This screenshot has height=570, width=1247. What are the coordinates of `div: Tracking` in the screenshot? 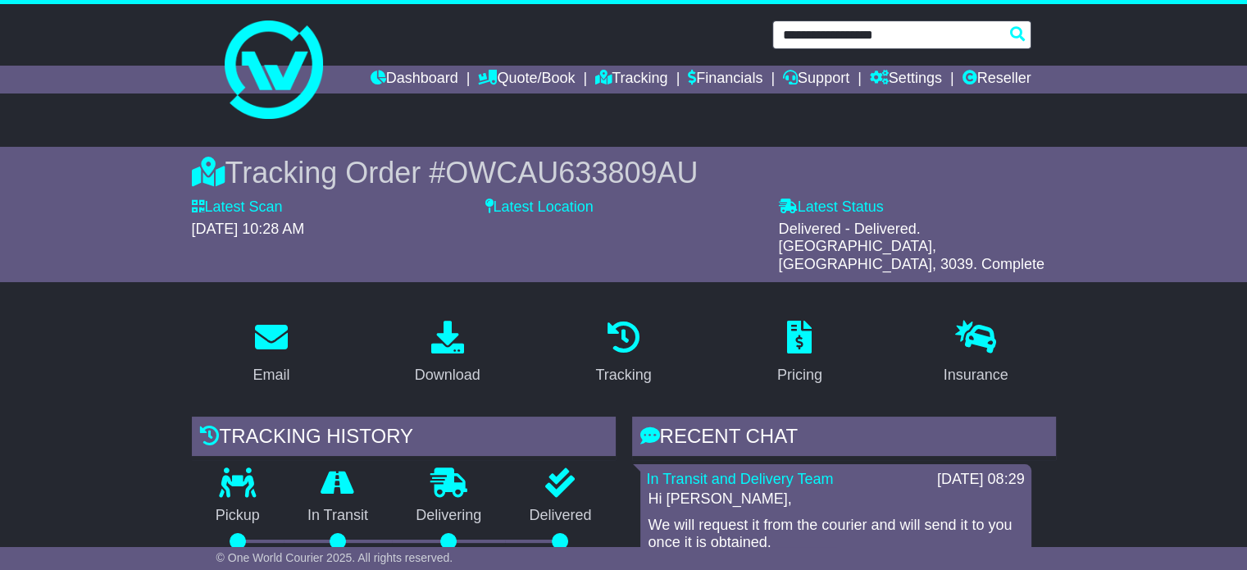 It's located at (623, 375).